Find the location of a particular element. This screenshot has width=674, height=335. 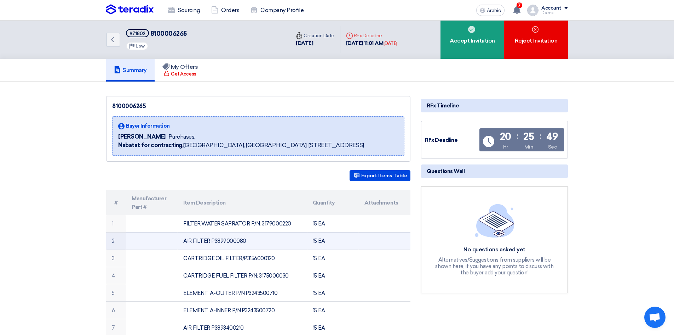

font: Summary is located at coordinates (135, 70).